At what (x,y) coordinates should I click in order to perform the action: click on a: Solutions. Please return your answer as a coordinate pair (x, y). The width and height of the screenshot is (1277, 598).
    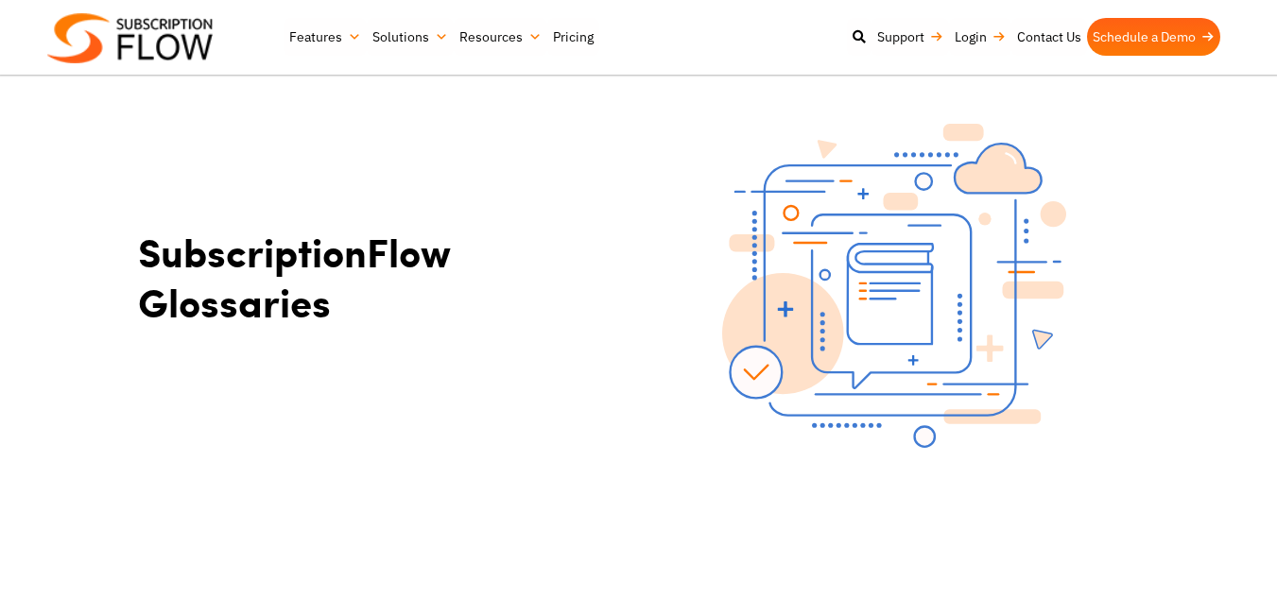
    Looking at the image, I should click on (410, 37).